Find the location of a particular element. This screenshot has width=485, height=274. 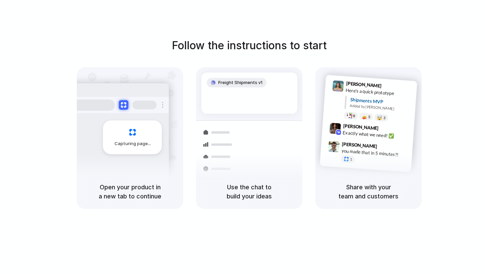

span: 9:47 AM is located at coordinates (386, 148).